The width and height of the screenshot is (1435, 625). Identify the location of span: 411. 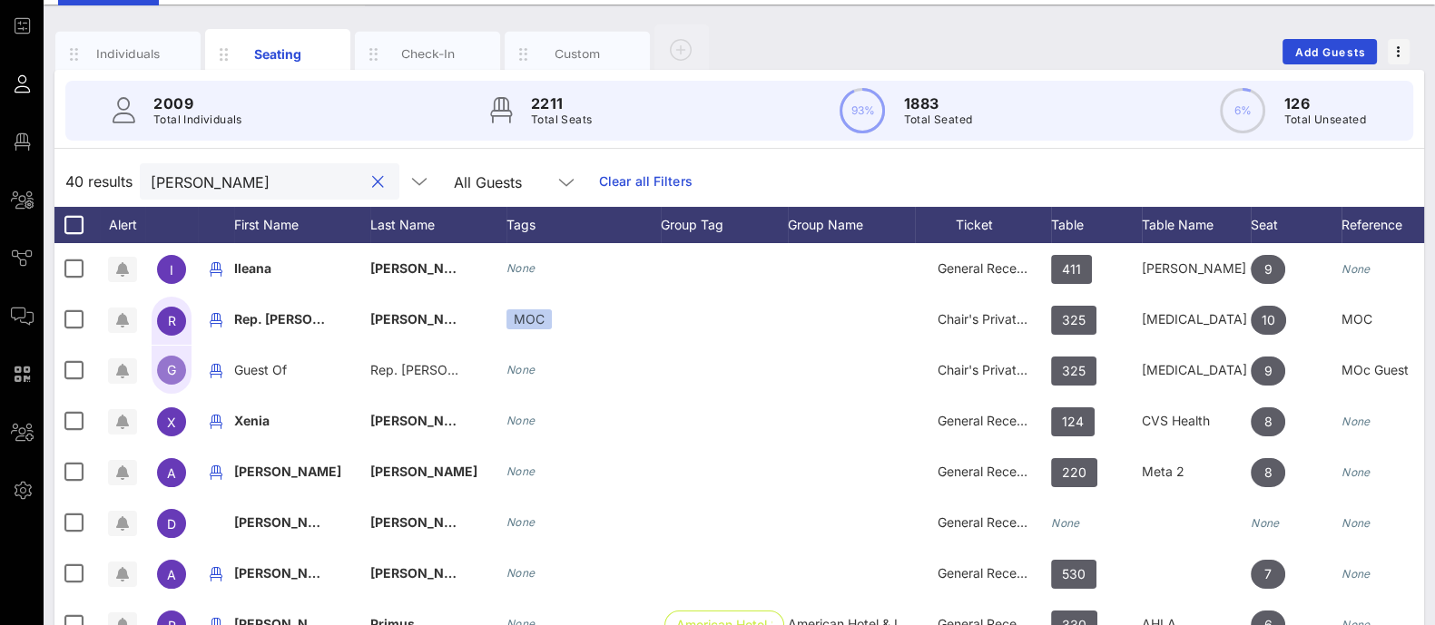
(1071, 269).